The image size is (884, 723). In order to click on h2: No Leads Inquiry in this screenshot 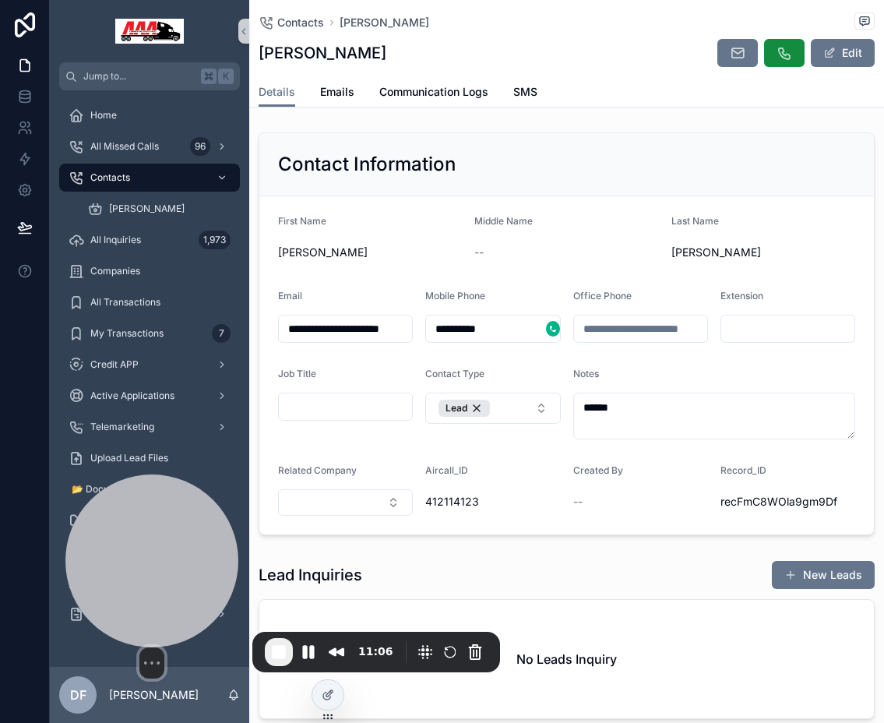, I will do `click(566, 659)`.